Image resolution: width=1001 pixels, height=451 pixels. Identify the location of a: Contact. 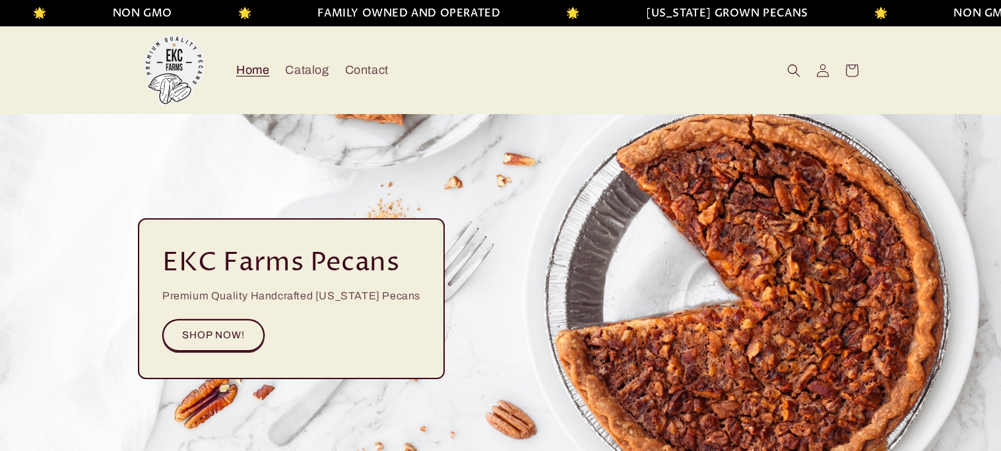
(367, 70).